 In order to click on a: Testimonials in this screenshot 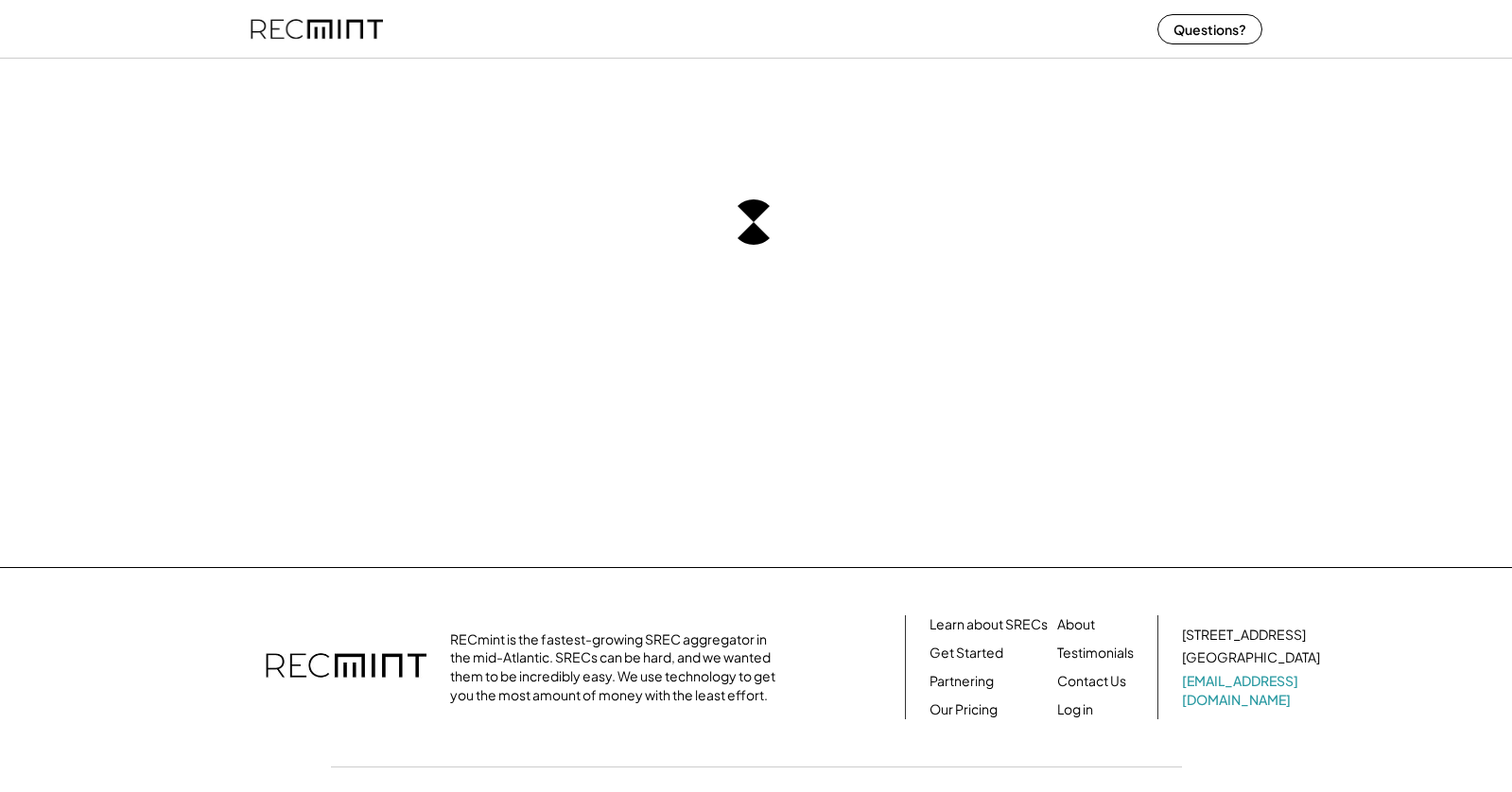, I will do `click(1096, 653)`.